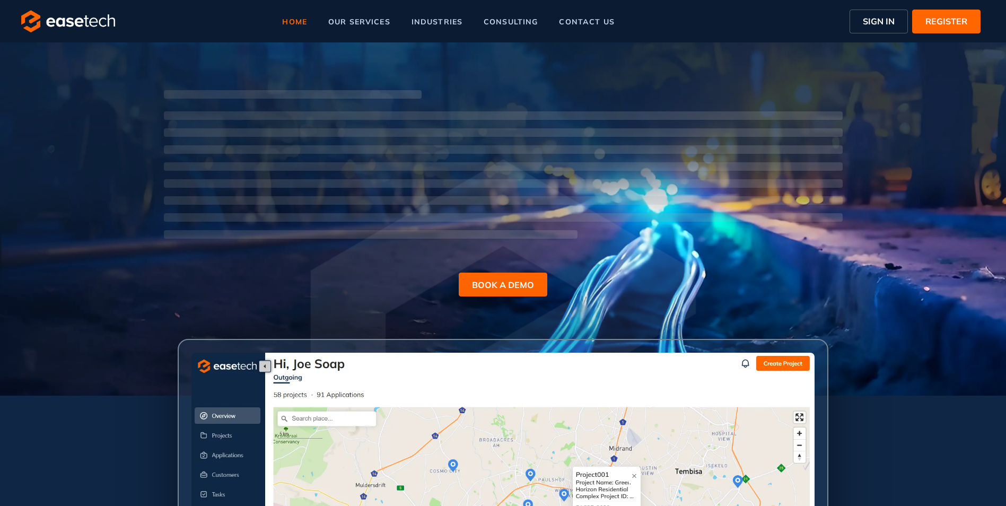 Image resolution: width=1006 pixels, height=506 pixels. Describe the element at coordinates (68, 21) in the screenshot. I see `img: logo` at that location.